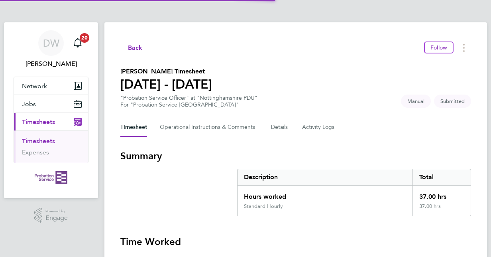 The height and width of the screenshot is (257, 491). I want to click on span: This timesheet is Submitted., so click(452, 101).